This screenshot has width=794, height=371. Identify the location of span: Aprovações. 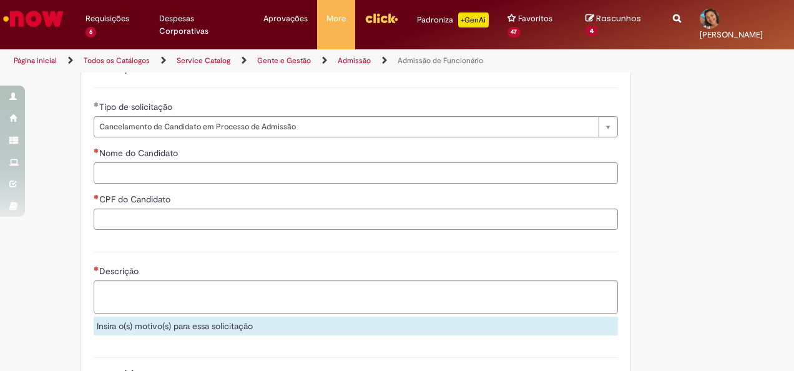
(285, 19).